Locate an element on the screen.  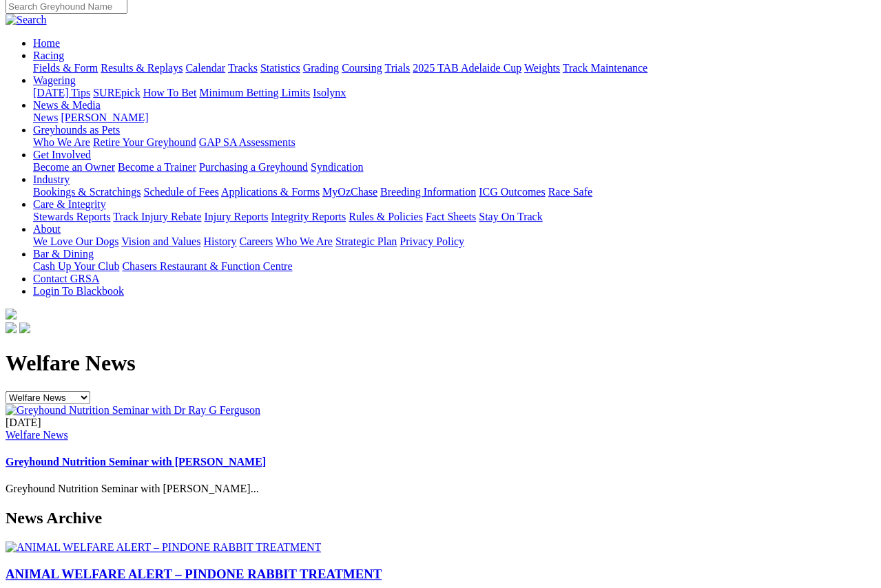
a: How To Bet is located at coordinates (170, 92).